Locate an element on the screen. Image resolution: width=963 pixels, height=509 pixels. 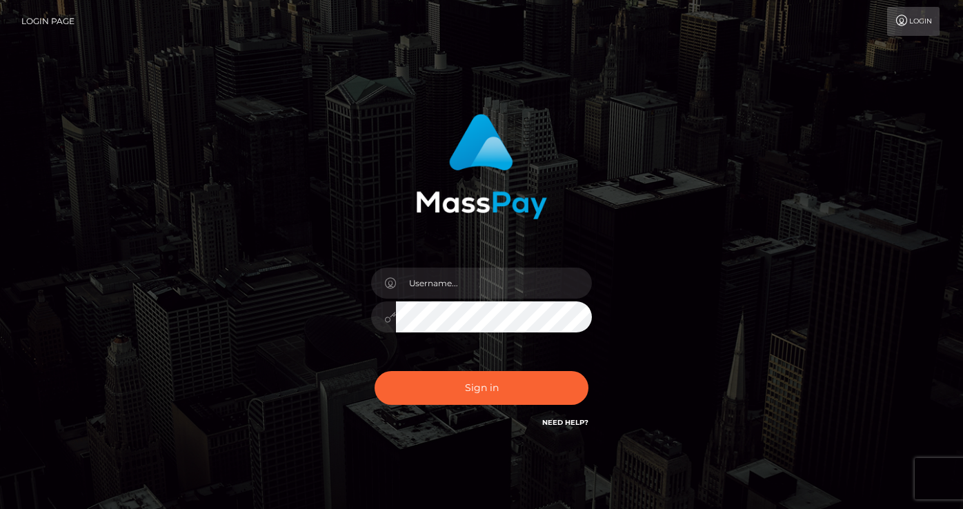
a: Login is located at coordinates (913, 21).